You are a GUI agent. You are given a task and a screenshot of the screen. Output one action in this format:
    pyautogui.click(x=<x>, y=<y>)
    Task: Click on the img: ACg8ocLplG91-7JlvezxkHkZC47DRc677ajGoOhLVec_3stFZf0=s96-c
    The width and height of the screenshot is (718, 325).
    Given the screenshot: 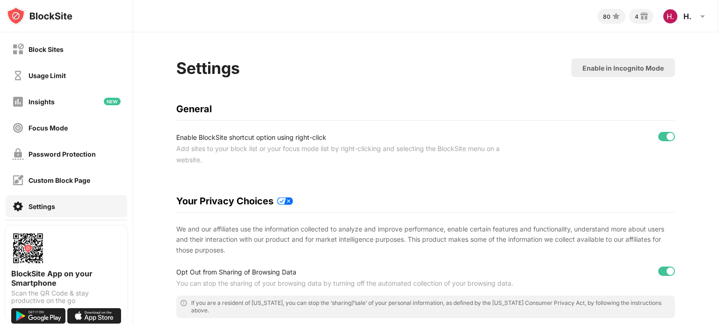 What is the action you would take?
    pyautogui.click(x=670, y=16)
    